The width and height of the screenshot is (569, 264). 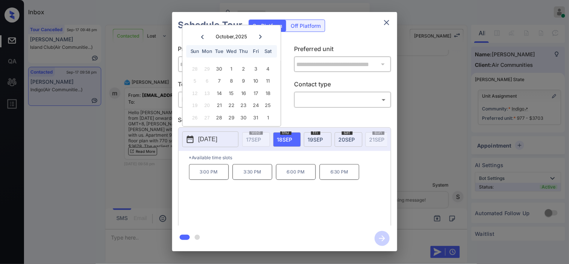 I want to click on p: Tour type, so click(x=226, y=85).